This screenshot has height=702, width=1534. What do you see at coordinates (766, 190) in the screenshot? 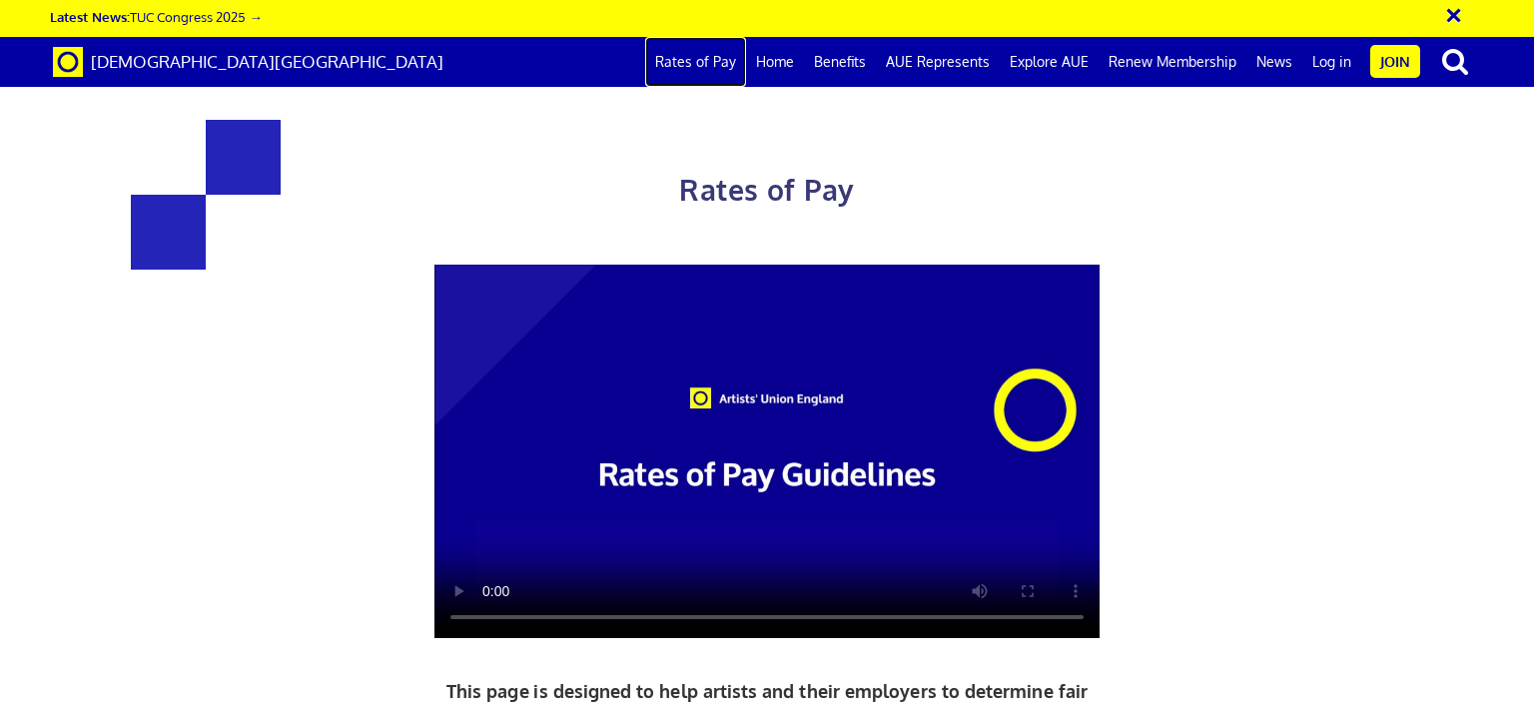
I see `span: Rates of Pay` at bounding box center [766, 190].